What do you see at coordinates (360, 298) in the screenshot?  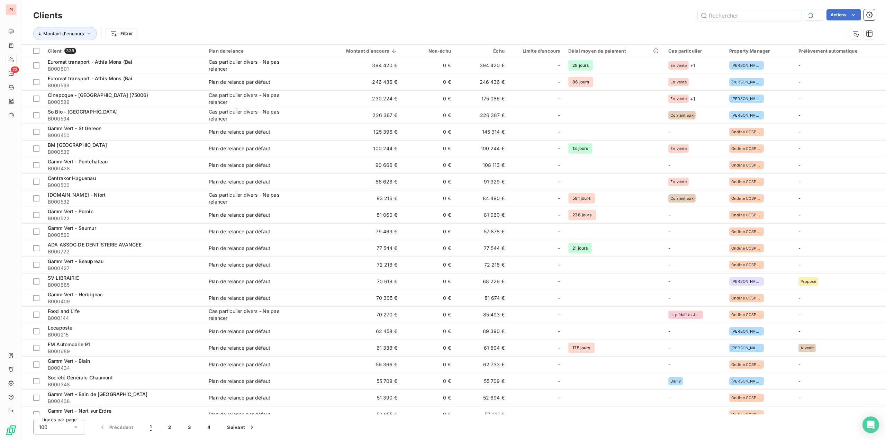 I see `td: 70 305 €` at bounding box center [360, 298].